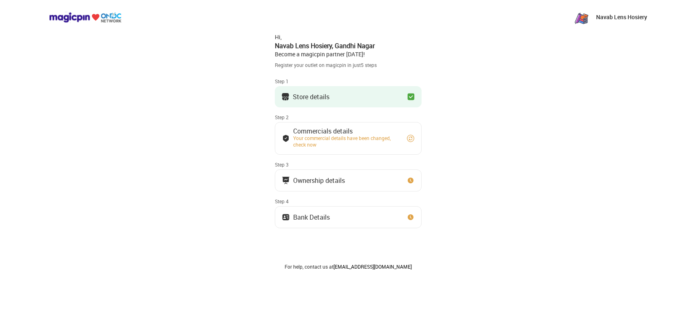 The image size is (696, 327). What do you see at coordinates (348, 266) in the screenshot?
I see `div: For help, contact us at` at bounding box center [348, 266].